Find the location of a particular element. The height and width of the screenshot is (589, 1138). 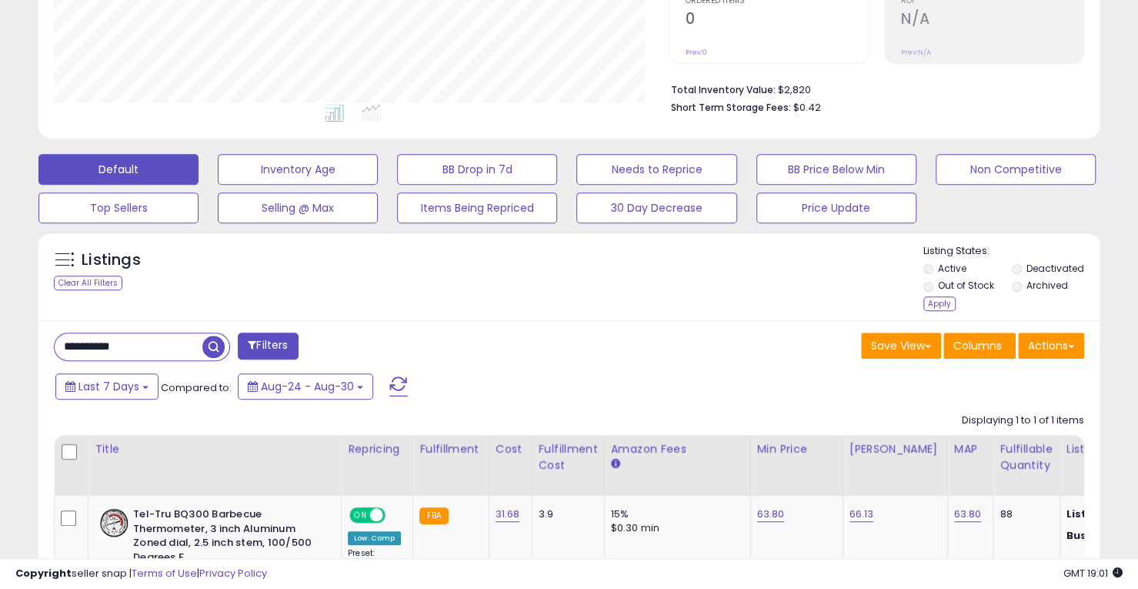

small: Amazon Fees. is located at coordinates (616, 464).